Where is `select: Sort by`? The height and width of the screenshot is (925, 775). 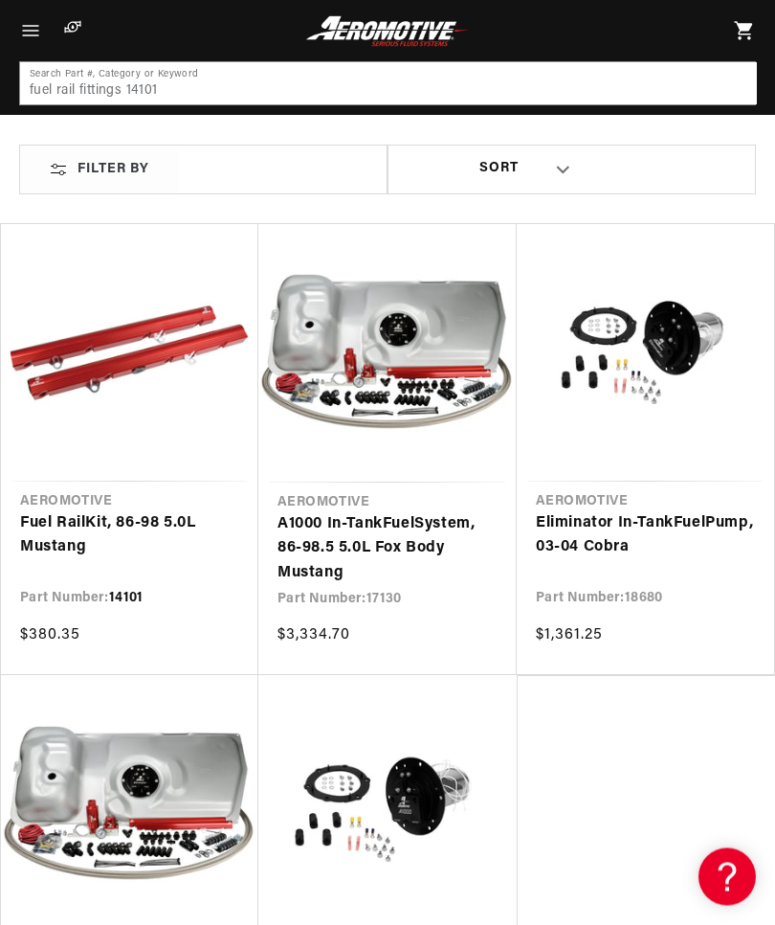 select: Sort by is located at coordinates (499, 170).